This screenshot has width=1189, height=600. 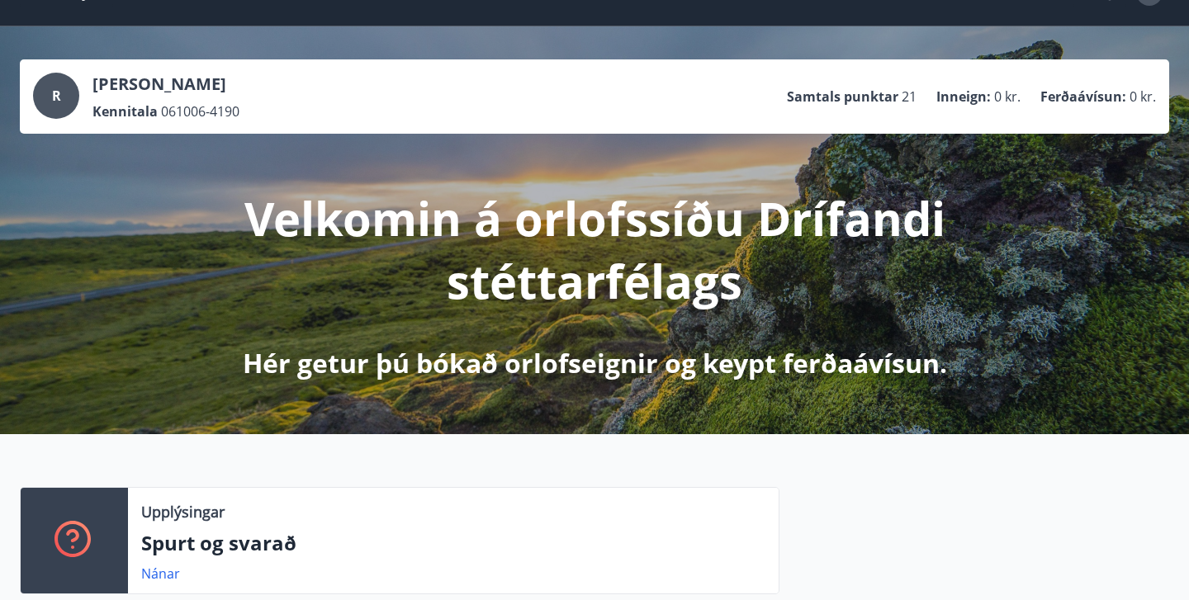 I want to click on span: R, so click(x=56, y=96).